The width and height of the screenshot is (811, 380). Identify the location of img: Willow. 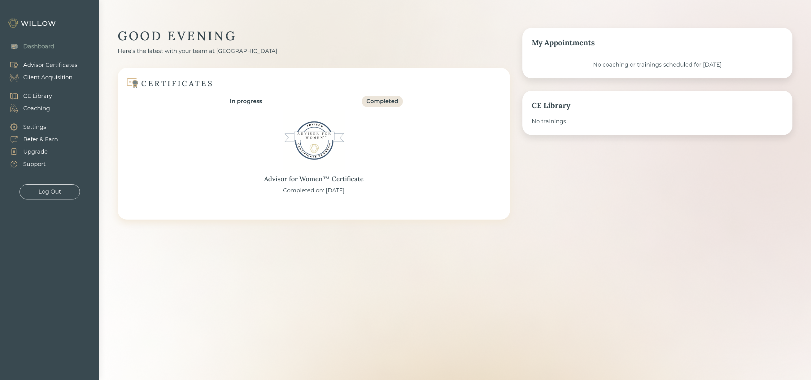
(33, 23).